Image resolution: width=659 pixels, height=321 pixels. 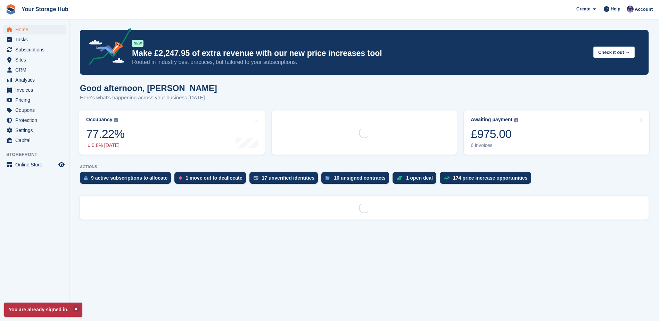 What do you see at coordinates (36, 80) in the screenshot?
I see `span: Analytics` at bounding box center [36, 80].